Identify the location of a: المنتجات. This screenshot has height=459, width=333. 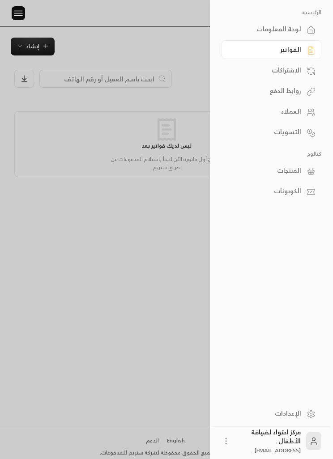
(271, 170).